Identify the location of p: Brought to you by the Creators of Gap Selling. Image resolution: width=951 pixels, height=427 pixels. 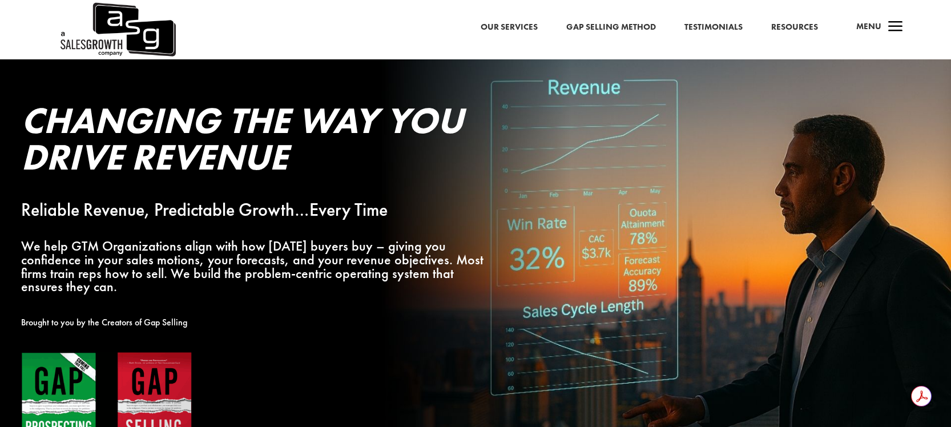
(256, 322).